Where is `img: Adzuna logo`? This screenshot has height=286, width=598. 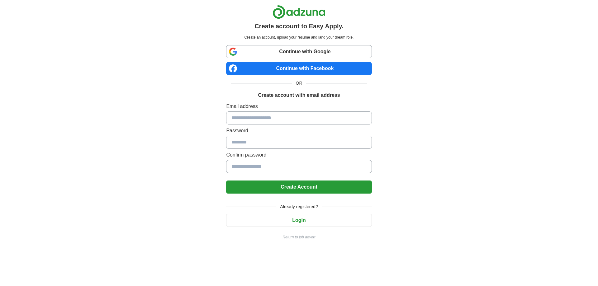
img: Adzuna logo is located at coordinates (299, 12).